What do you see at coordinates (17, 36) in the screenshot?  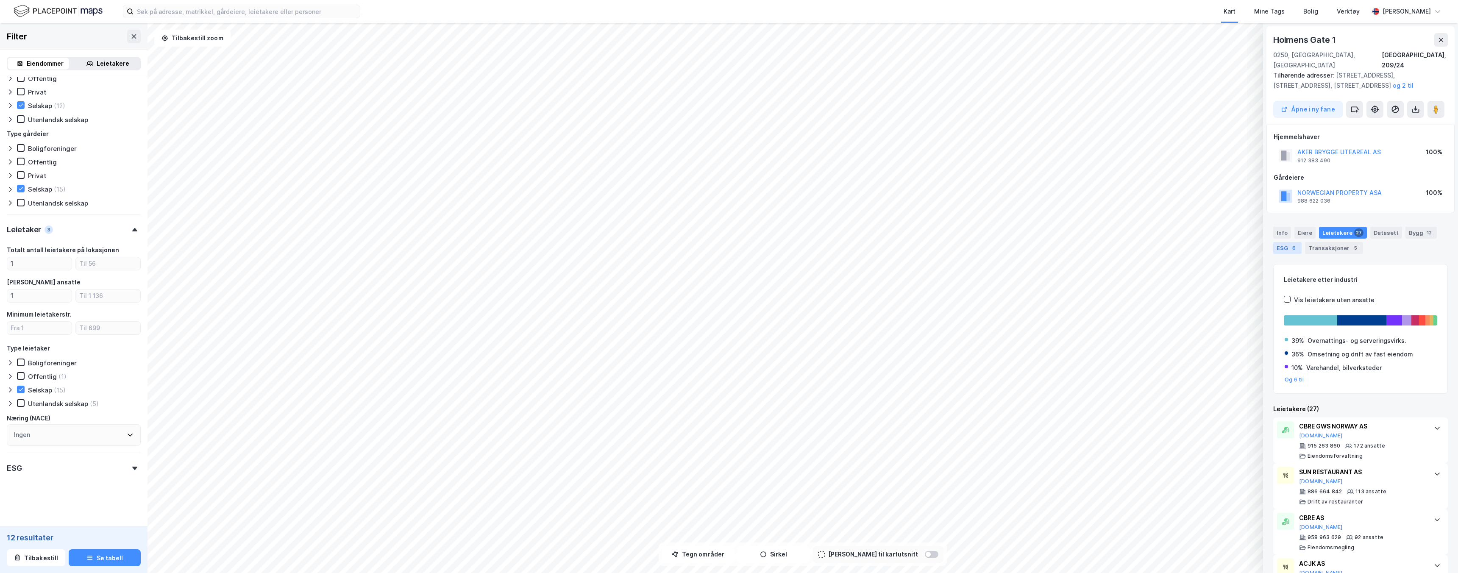 I see `div: Filter` at bounding box center [17, 36].